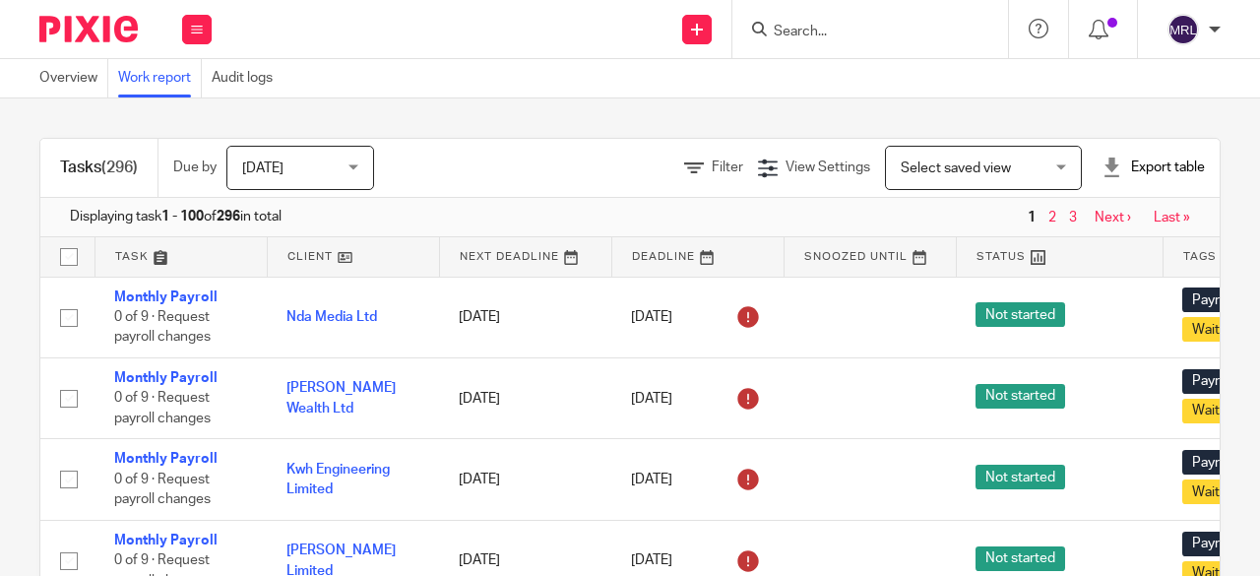  What do you see at coordinates (175, 217) in the screenshot?
I see `span: Displaying task of in total` at bounding box center [175, 217].